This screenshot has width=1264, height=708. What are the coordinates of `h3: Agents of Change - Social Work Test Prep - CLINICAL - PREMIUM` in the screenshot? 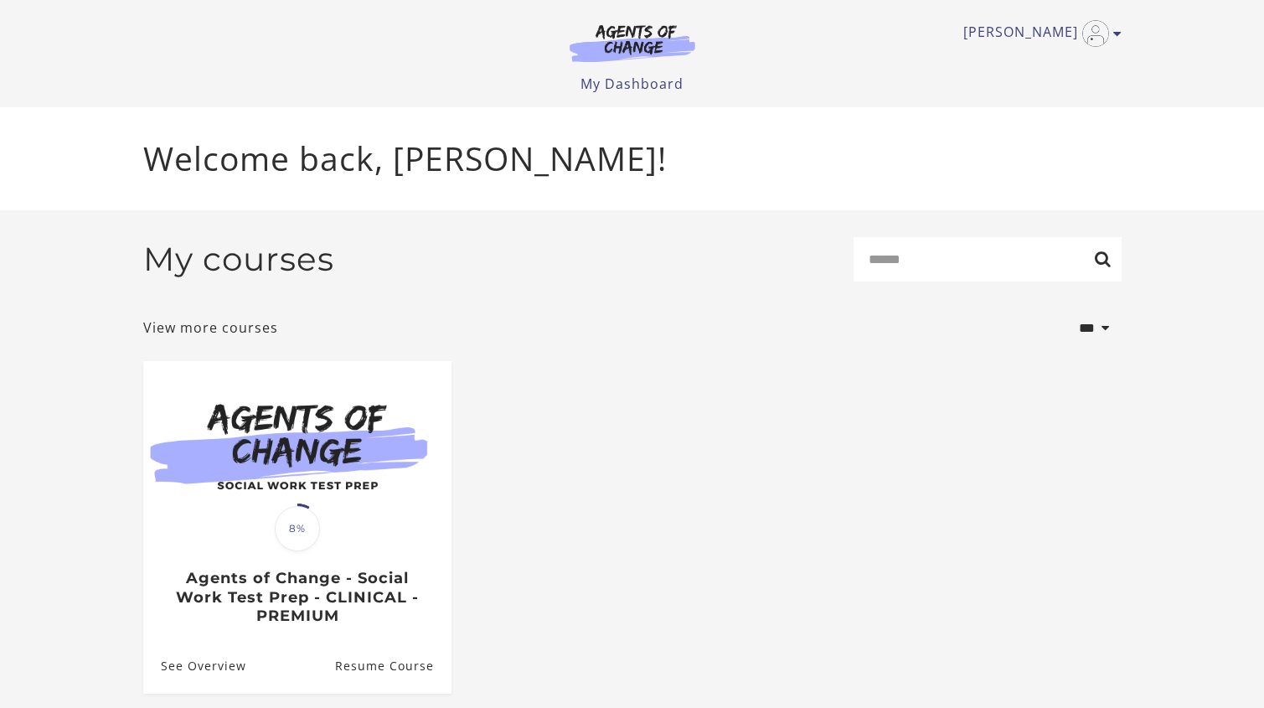 It's located at (297, 597).